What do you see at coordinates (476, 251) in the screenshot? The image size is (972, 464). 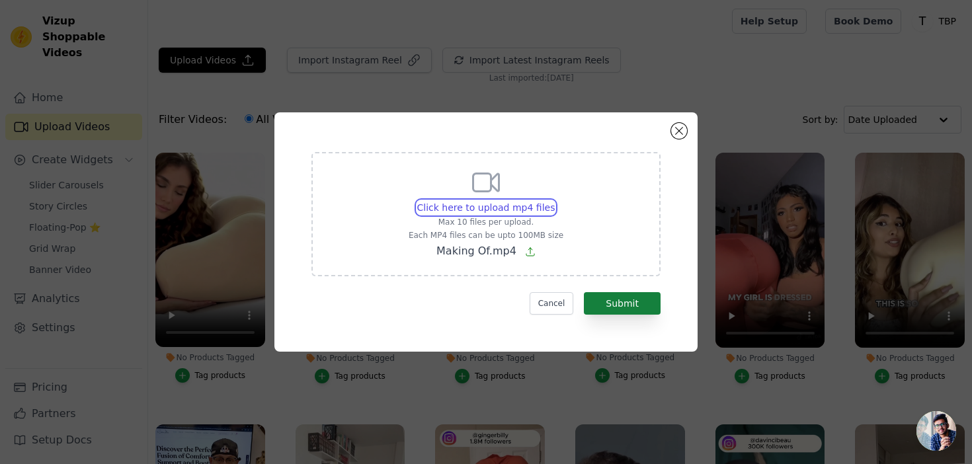 I see `span: Making Of.mp4` at bounding box center [476, 251].